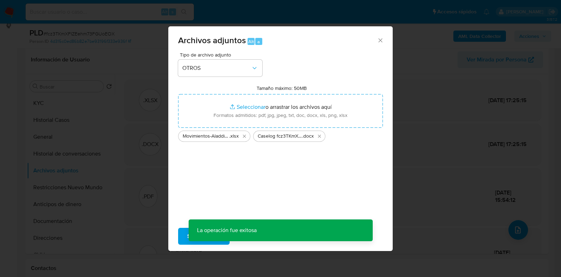 The width and height of the screenshot is (561, 277). I want to click on span: Archivos adjuntos, so click(212, 40).